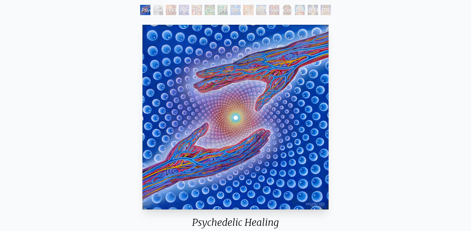 This screenshot has width=471, height=231. I want to click on div: Psychedelic Healing, so click(145, 10).